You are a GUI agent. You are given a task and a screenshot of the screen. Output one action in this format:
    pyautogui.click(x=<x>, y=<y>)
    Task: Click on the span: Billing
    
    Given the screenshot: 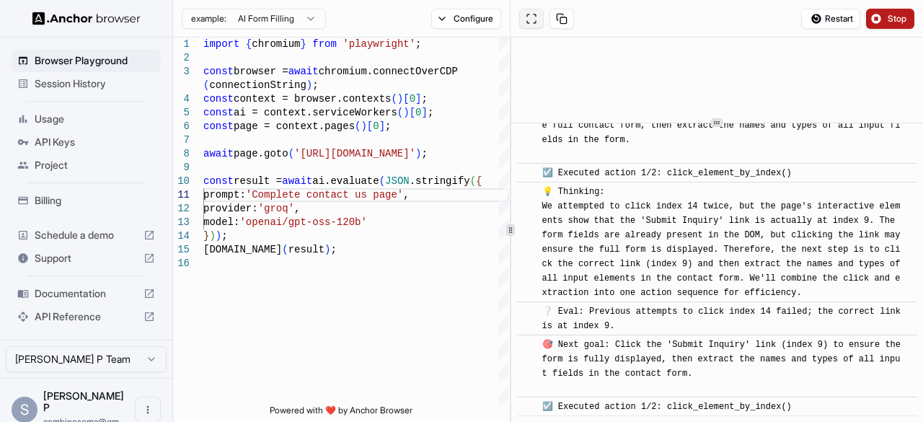 What is the action you would take?
    pyautogui.click(x=95, y=201)
    